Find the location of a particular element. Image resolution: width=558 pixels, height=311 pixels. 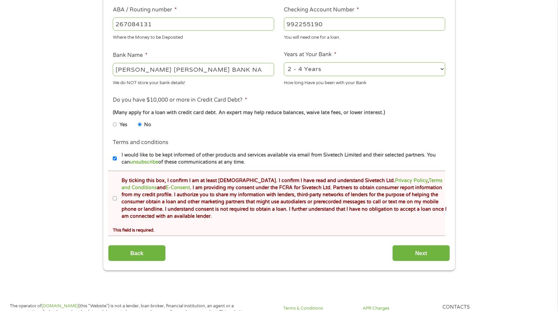

div: You will need one for a loan. is located at coordinates (365, 36).